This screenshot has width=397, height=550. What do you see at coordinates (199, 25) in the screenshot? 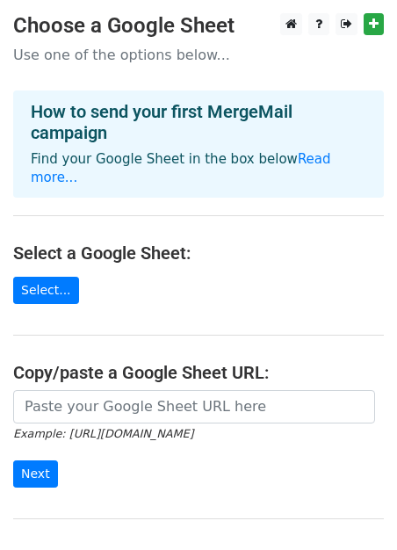
I see `h3: Choose a Google Sheet` at bounding box center [199, 25].